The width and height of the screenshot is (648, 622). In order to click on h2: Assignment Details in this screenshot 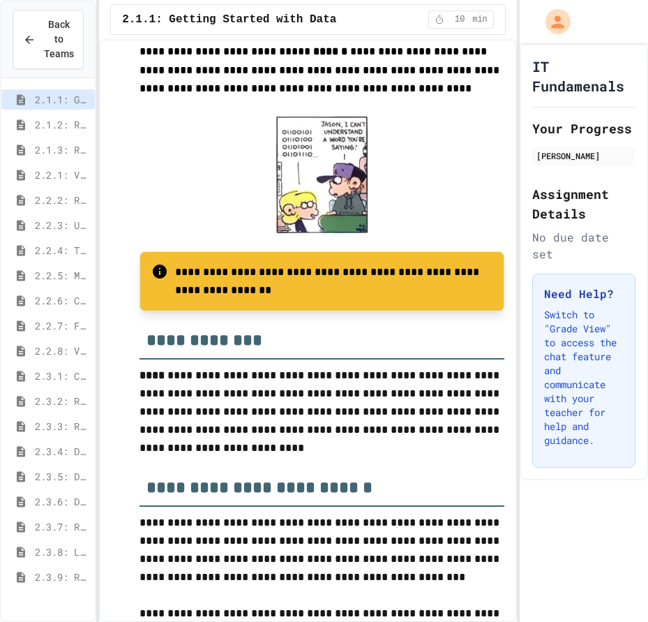, I will do `click(584, 204)`.